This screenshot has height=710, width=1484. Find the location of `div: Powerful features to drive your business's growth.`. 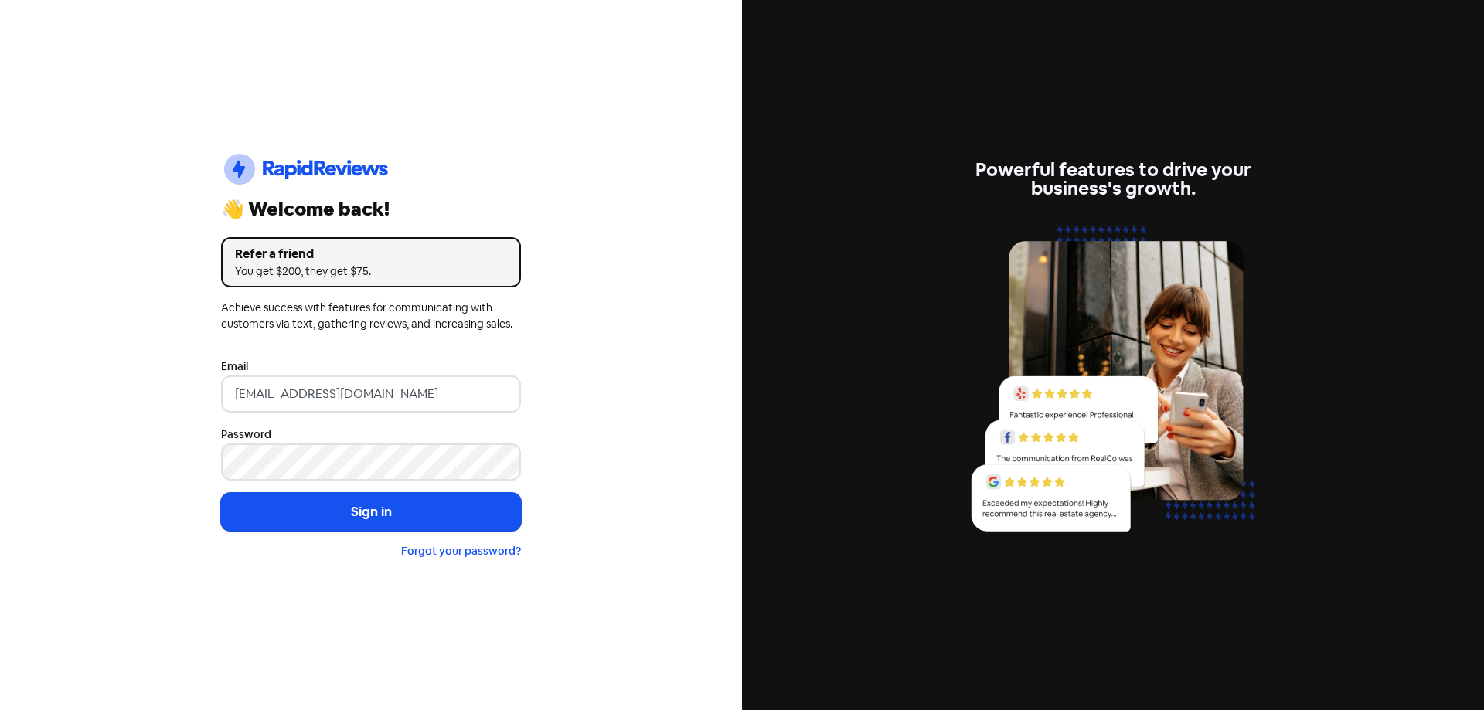

div: Powerful features to drive your business's growth. is located at coordinates (1113, 179).